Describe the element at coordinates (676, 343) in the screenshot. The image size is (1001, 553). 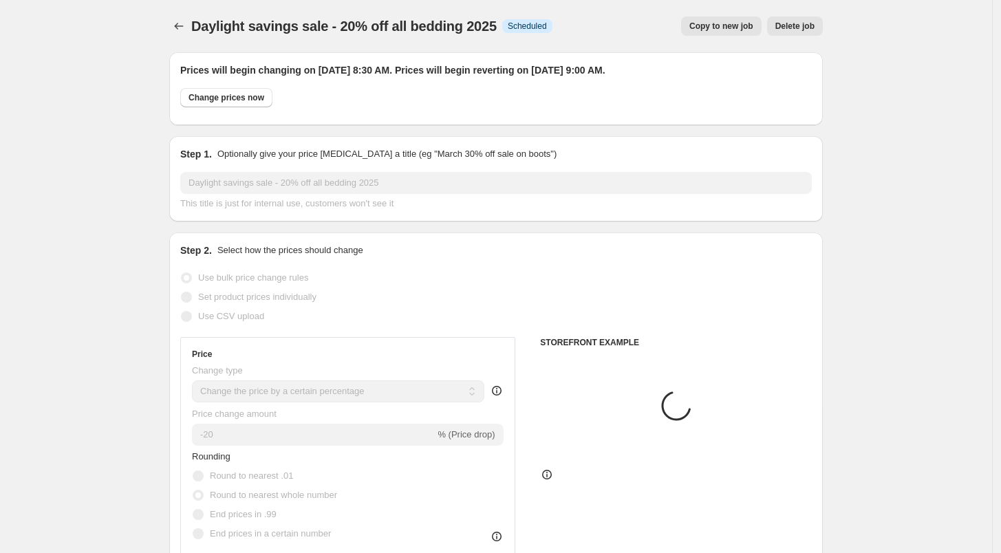
I see `h6: STOREFRONT EXAMPLE` at that location.